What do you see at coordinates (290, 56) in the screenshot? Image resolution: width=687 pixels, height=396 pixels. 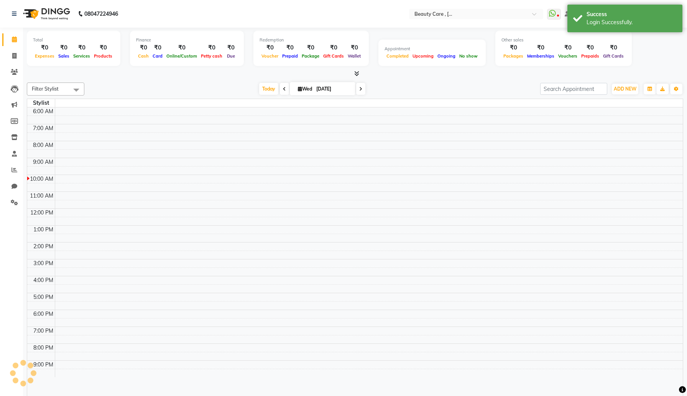 I see `span: Prepaid` at bounding box center [290, 56].